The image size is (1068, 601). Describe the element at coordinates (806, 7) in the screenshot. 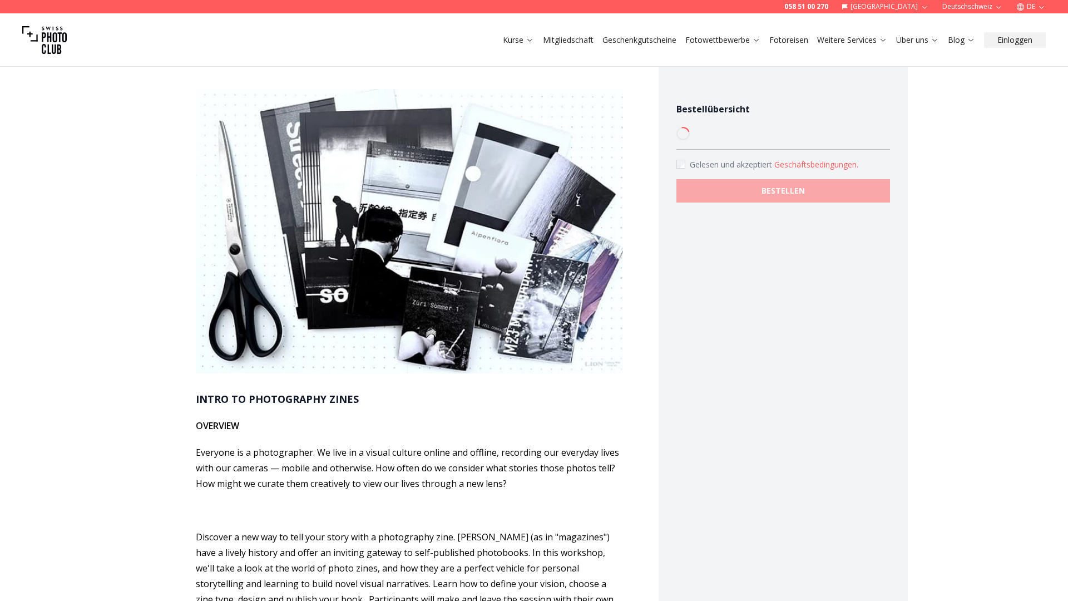

I see `a: 058 51 00 270` at that location.